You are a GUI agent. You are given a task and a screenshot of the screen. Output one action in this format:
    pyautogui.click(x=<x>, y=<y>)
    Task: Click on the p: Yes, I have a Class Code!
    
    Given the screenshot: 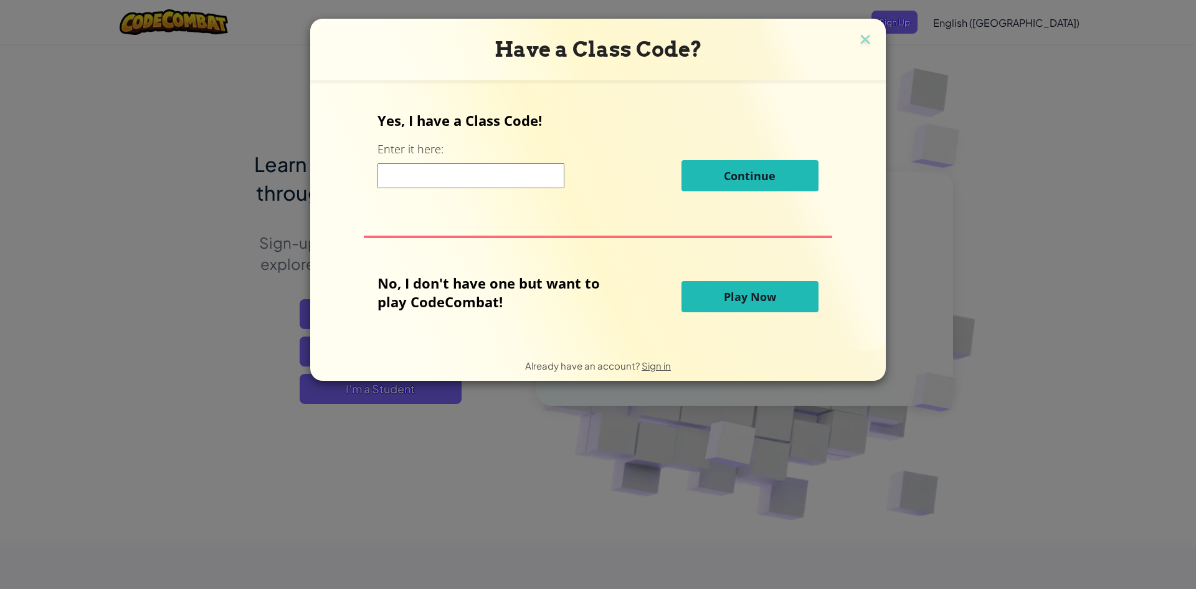 What is the action you would take?
    pyautogui.click(x=597, y=120)
    